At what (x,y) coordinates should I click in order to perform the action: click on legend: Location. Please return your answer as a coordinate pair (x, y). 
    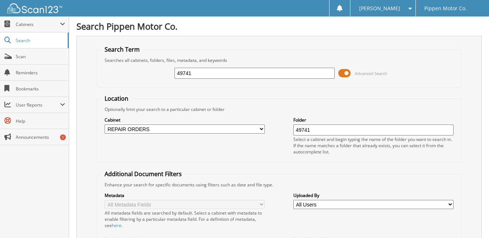
    Looking at the image, I should click on (116, 98).